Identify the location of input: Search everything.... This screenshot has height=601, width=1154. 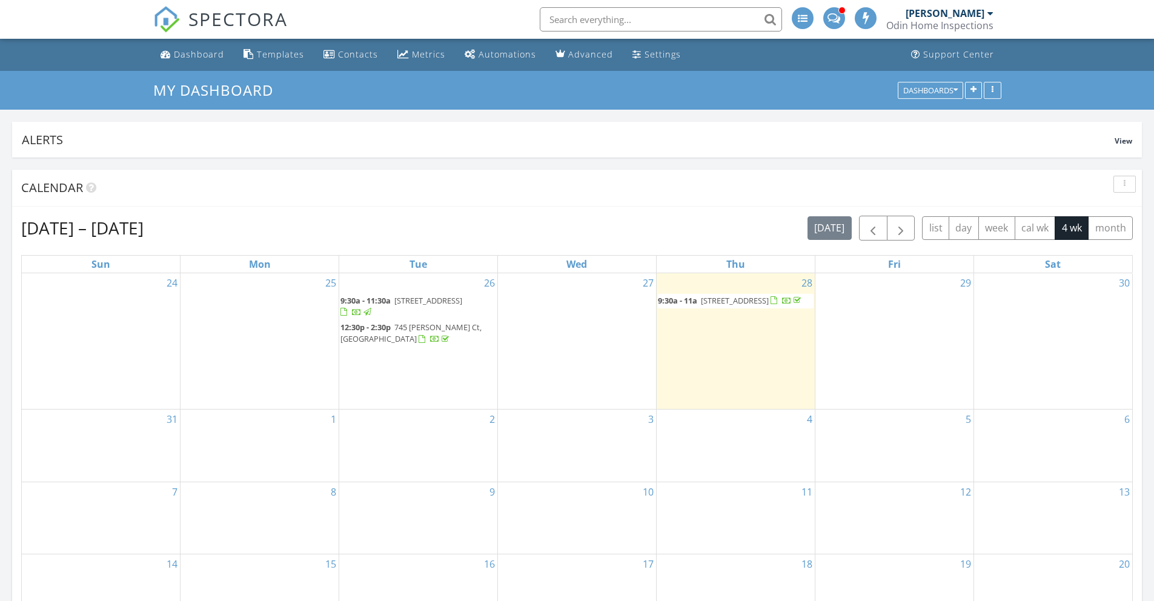
(661, 19).